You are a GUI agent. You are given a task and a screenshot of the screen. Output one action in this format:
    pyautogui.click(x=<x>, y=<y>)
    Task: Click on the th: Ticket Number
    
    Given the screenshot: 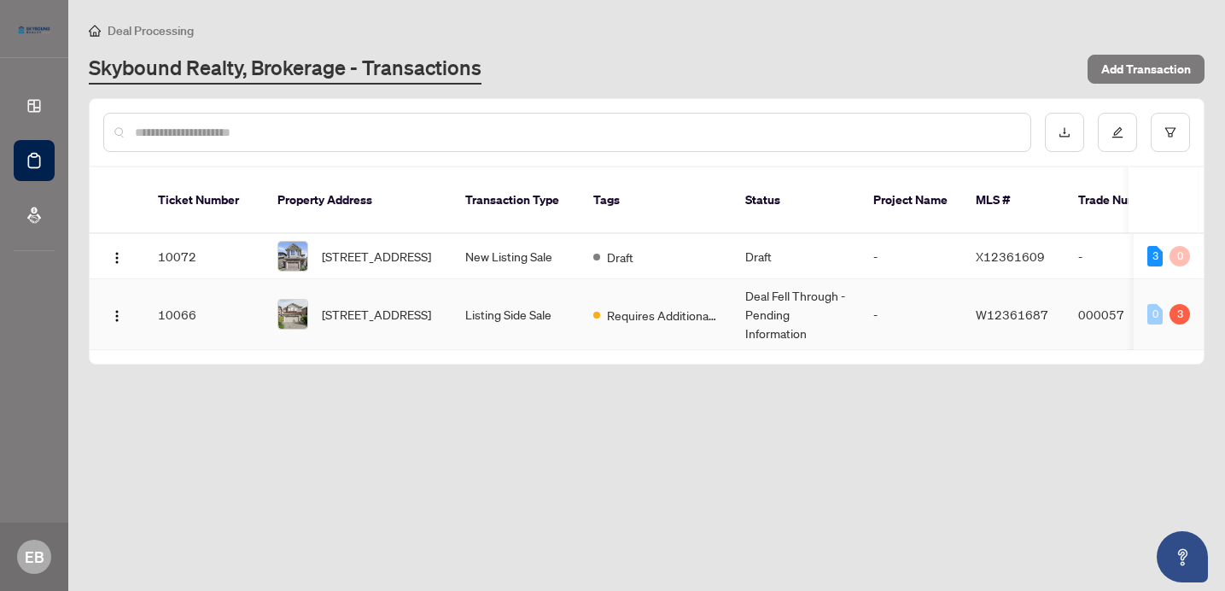 What is the action you would take?
    pyautogui.click(x=204, y=201)
    